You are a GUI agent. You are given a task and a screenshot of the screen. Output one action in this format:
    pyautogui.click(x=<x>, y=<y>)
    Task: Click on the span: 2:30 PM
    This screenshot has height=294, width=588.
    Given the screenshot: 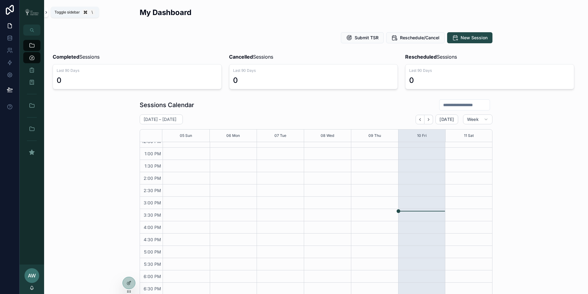 What is the action you would take?
    pyautogui.click(x=152, y=190)
    